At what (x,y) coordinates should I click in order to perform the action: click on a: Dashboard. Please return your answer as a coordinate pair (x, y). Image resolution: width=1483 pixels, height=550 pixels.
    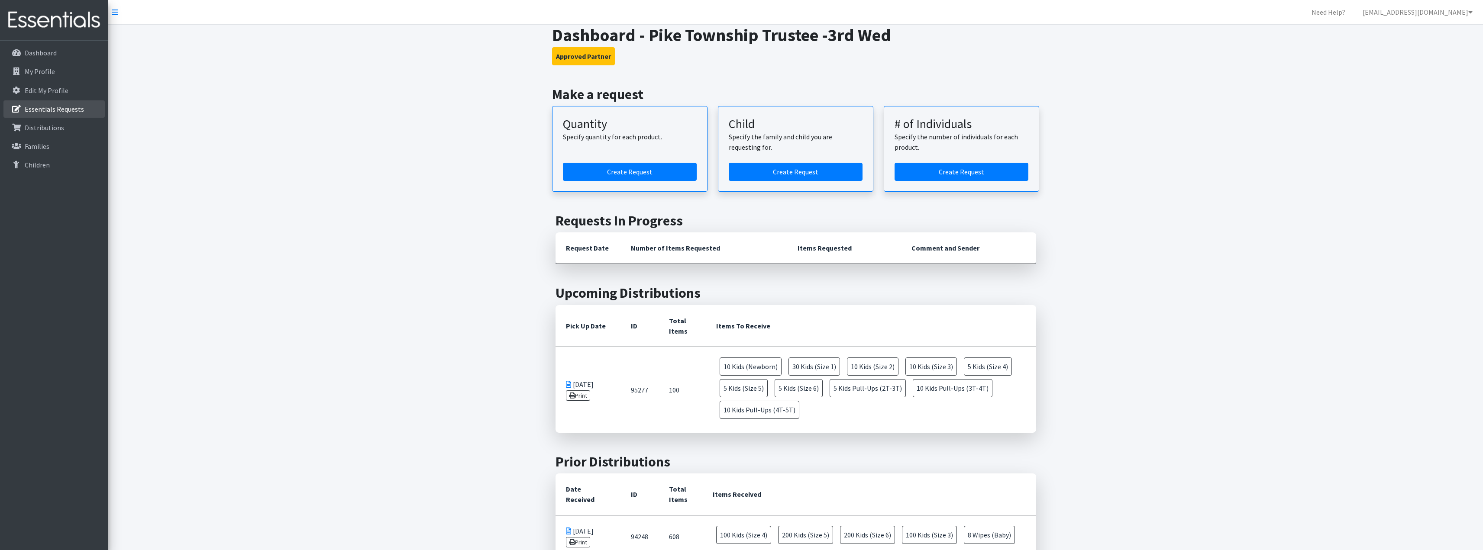
    Looking at the image, I should click on (54, 53).